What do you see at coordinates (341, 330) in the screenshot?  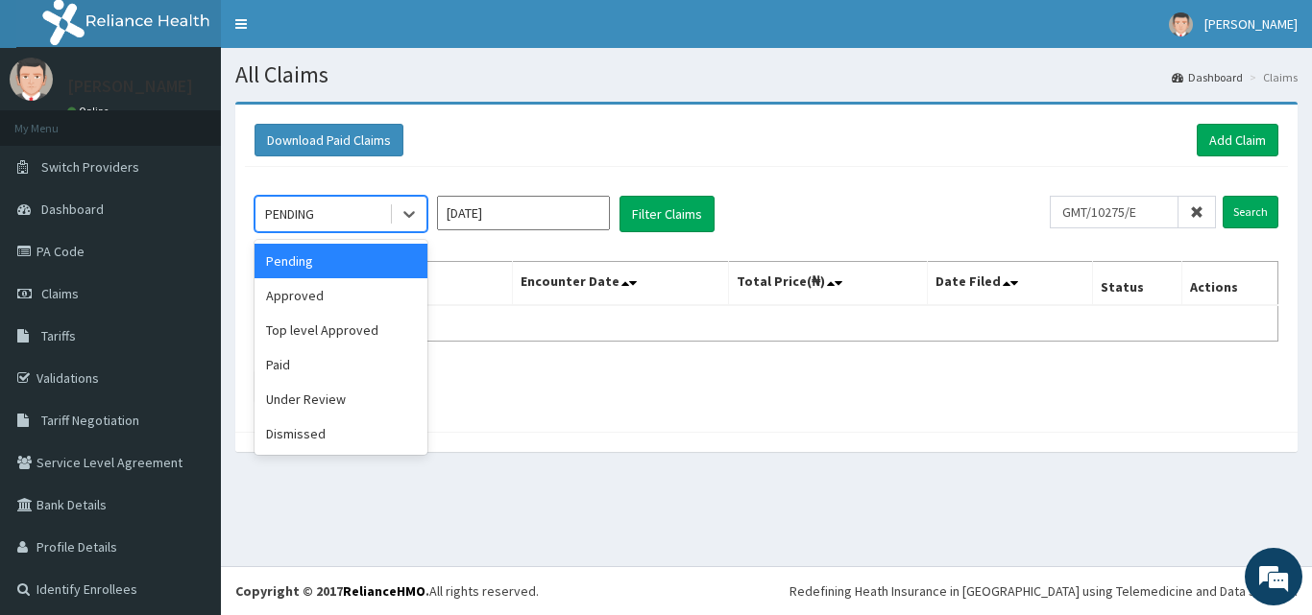 I see `div: Top level Approved` at bounding box center [341, 330].